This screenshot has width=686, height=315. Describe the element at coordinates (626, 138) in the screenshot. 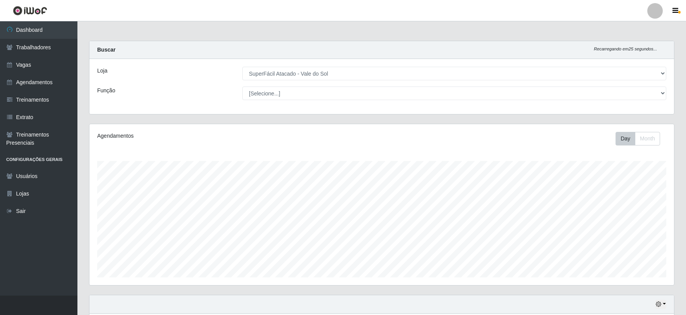

I see `button: Day` at that location.